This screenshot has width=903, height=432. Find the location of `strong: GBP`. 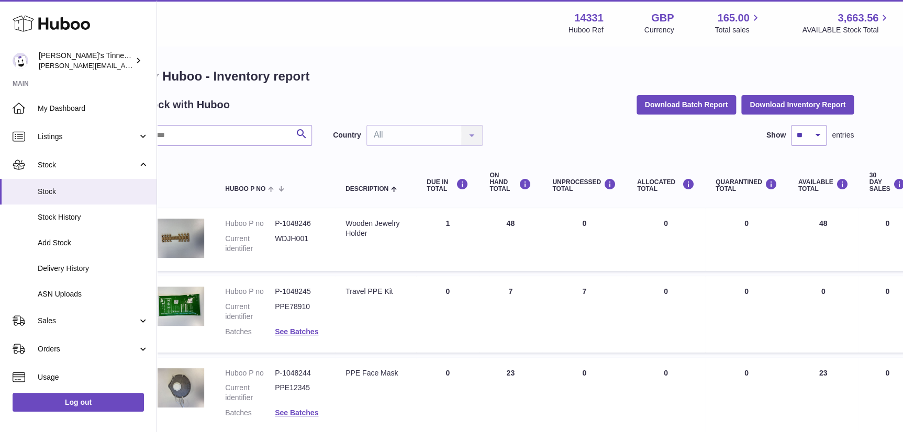

strong: GBP is located at coordinates (662, 18).